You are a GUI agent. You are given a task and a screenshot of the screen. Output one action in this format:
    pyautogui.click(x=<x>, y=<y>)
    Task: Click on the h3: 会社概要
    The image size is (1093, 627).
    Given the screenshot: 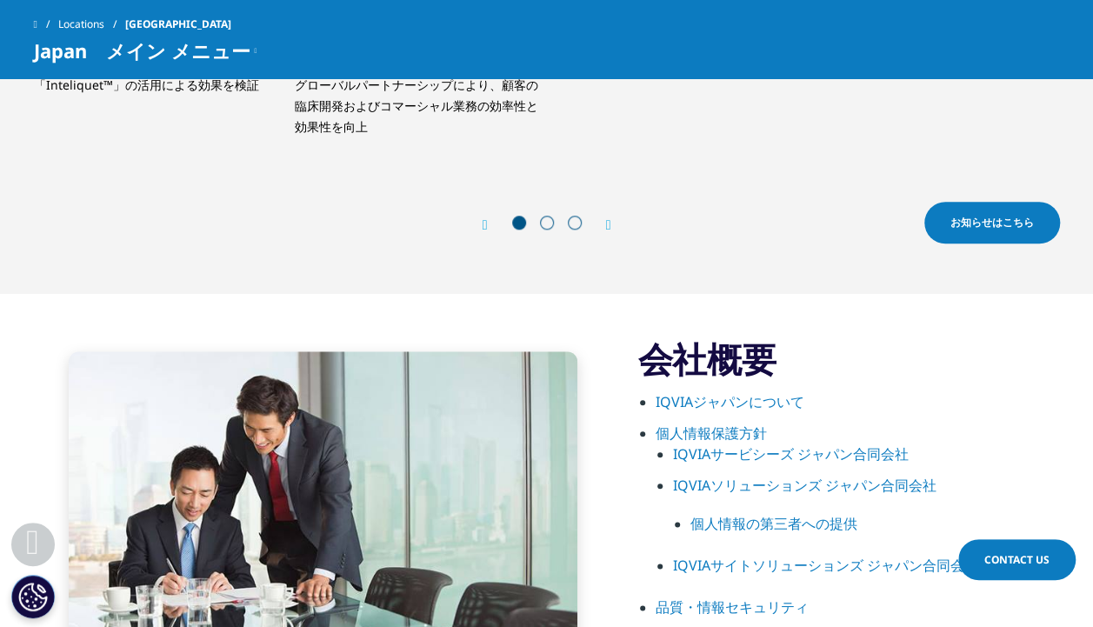 What is the action you would take?
    pyautogui.click(x=849, y=359)
    